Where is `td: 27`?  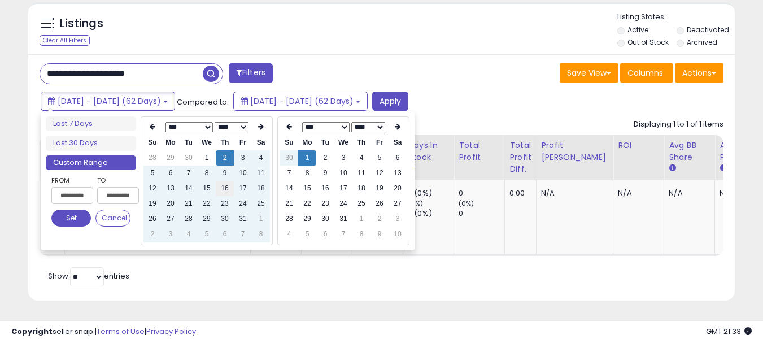
td: 27 is located at coordinates (398, 203).